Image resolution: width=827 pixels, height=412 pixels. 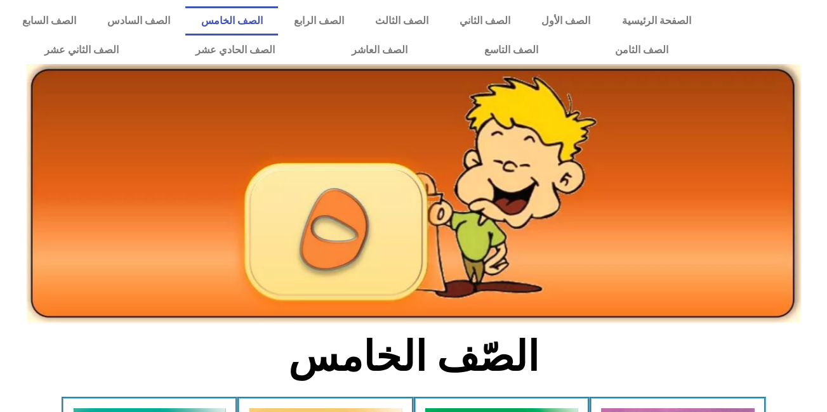 I want to click on a: الصف التاسع, so click(x=511, y=50).